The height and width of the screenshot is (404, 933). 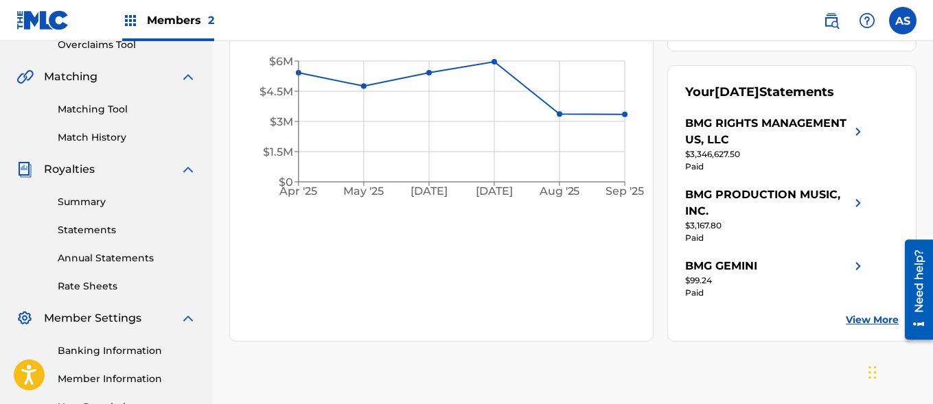 I want to click on div: $99.24, so click(x=776, y=281).